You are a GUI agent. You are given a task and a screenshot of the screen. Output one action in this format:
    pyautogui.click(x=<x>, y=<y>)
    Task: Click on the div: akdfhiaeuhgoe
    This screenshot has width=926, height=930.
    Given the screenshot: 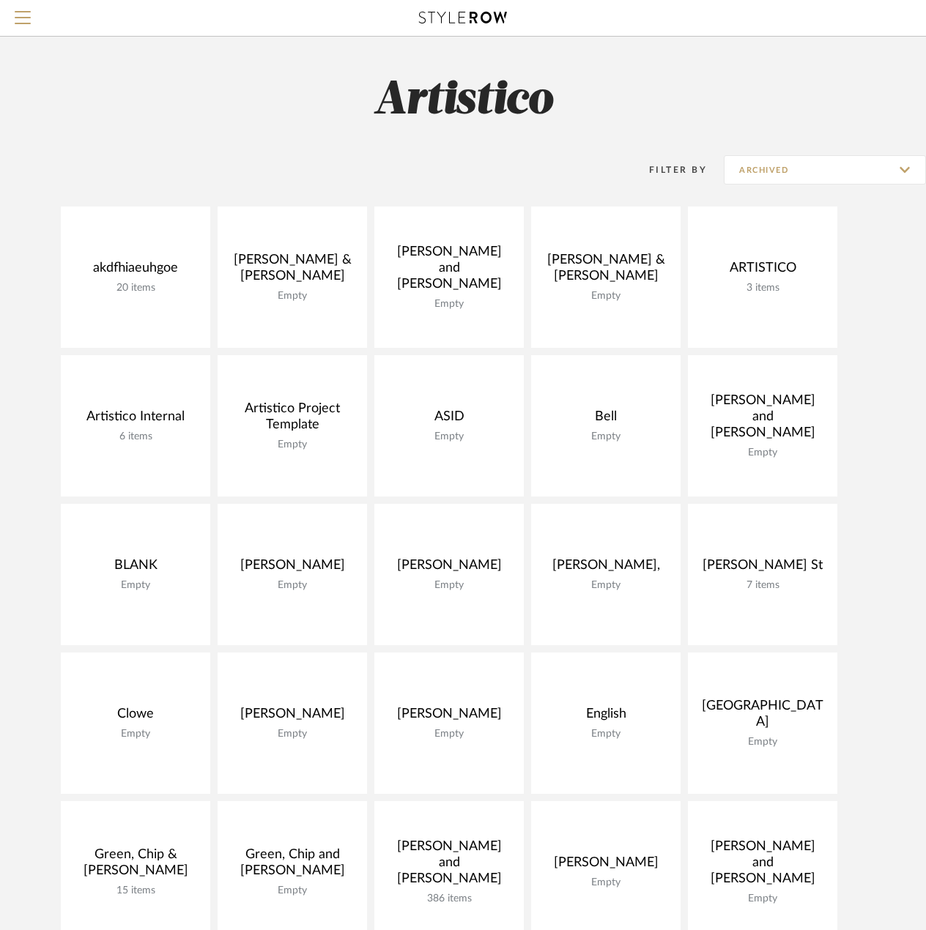 What is the action you would take?
    pyautogui.click(x=135, y=271)
    